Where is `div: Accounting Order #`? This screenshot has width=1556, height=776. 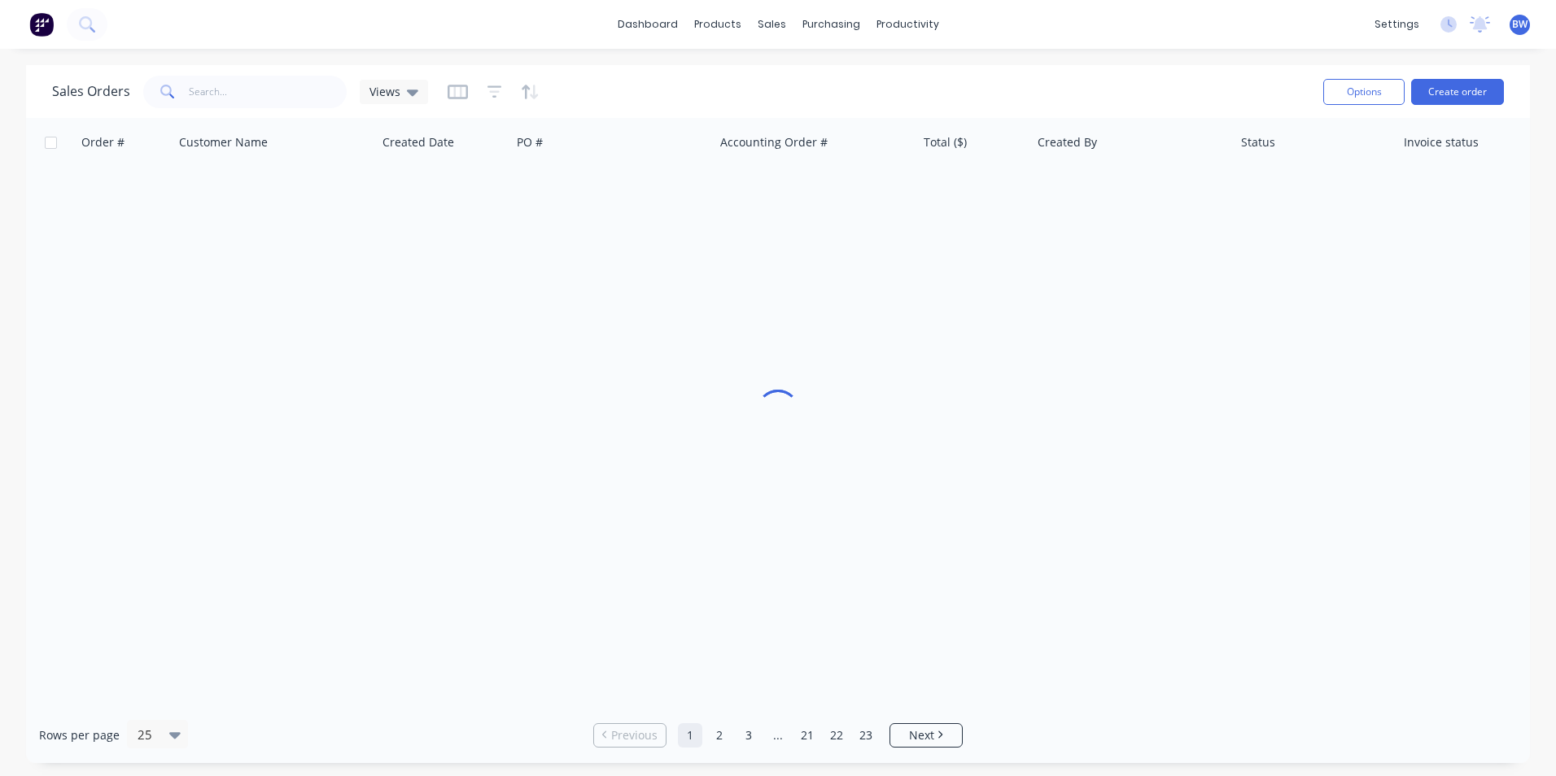 div: Accounting Order # is located at coordinates (774, 142).